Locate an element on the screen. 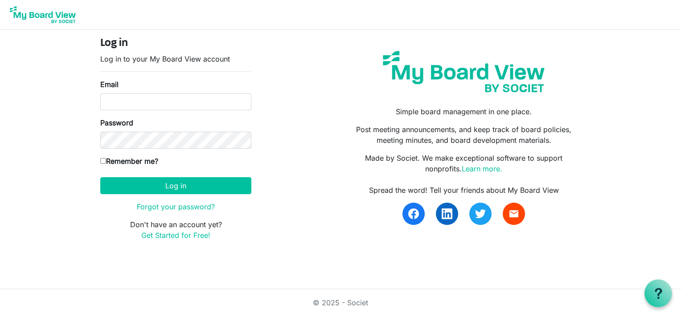  img: facebook.svg is located at coordinates (414, 214).